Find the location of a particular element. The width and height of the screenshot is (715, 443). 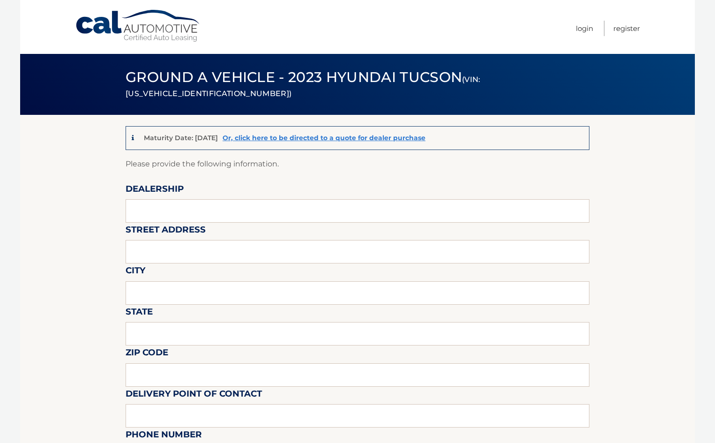

label: State is located at coordinates (139, 313).